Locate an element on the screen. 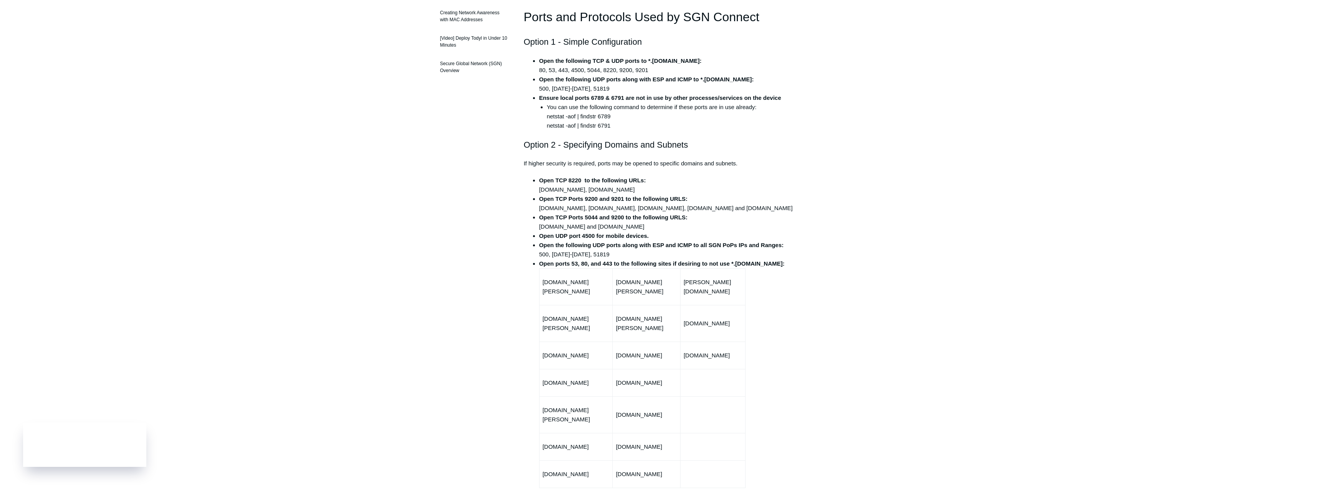 The image size is (1319, 490). li: You can use the following command to determine if these ports are in use already: netstat -aof | ... is located at coordinates (671, 116).